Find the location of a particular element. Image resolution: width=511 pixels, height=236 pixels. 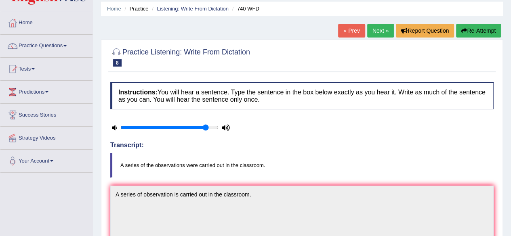

b: Instructions: is located at coordinates (138, 92).